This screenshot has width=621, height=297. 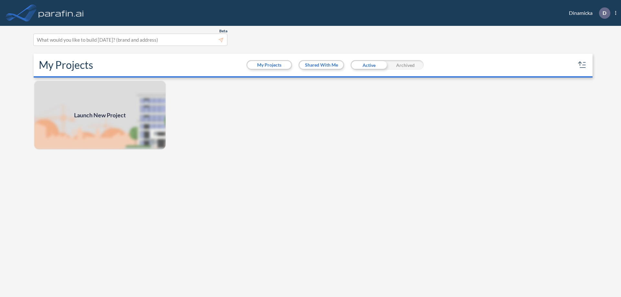 I want to click on span: Launch New Project, so click(x=100, y=115).